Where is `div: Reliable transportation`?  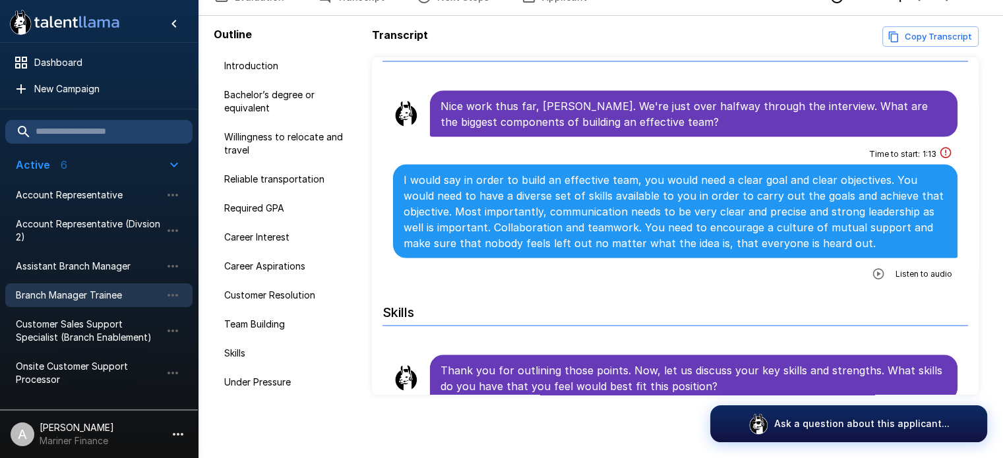
div: Reliable transportation is located at coordinates (290, 179).